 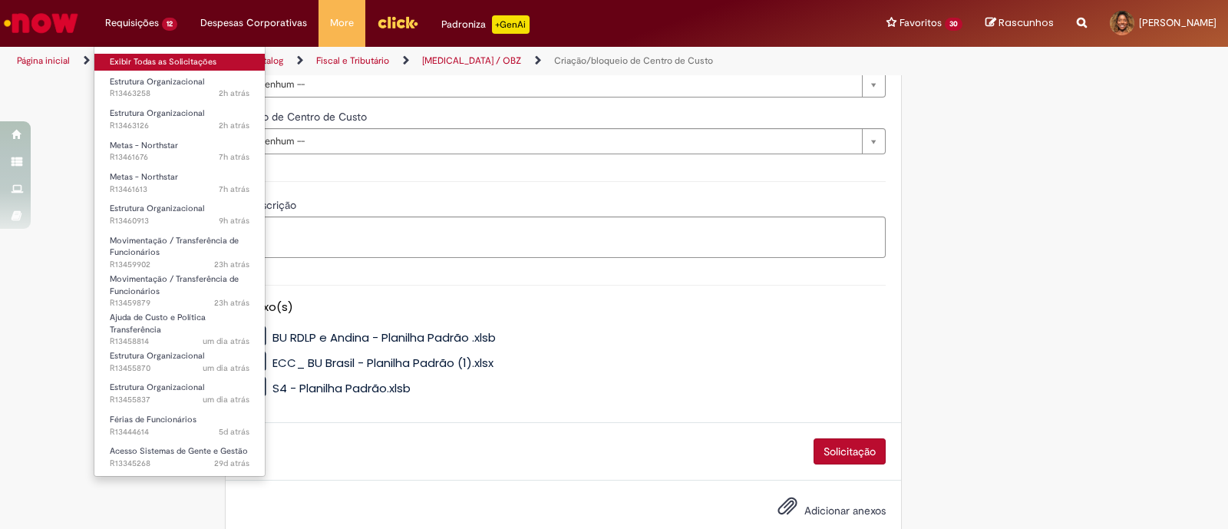 I want to click on span: ECC_ BU Brasil - Planilha Padrão (1).xlsx, so click(x=383, y=362).